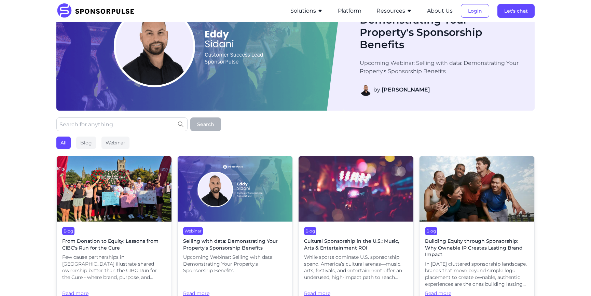 The image size is (591, 296). I want to click on span: Upcoming Webinar: Selling with data: Demonstrating Your Property's Sponsorship Benefits, so click(235, 264).